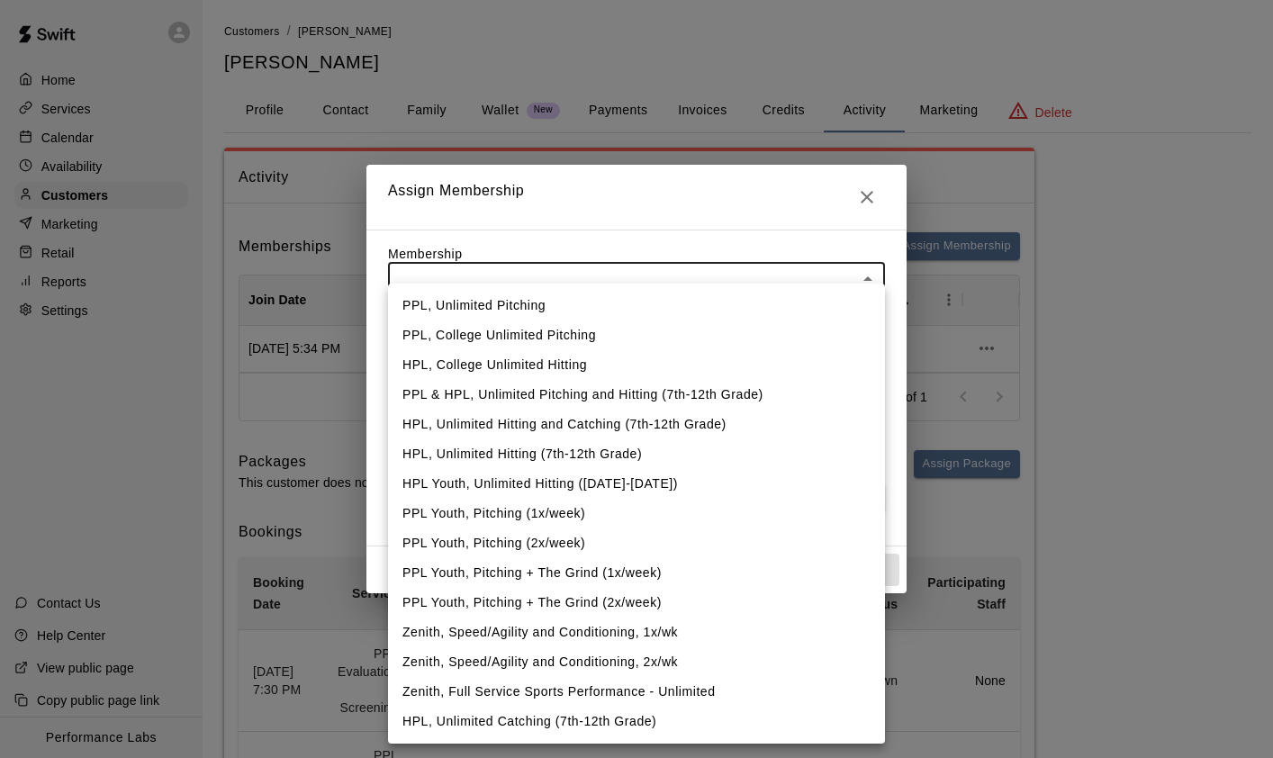  What do you see at coordinates (637, 513) in the screenshot?
I see `li: PPL Youth, Pitching (1x/week)` at bounding box center [637, 513].